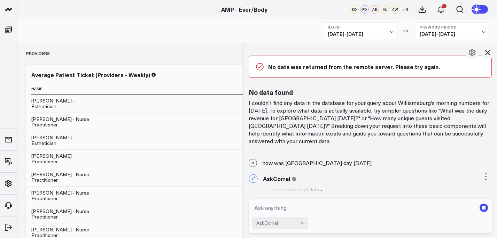  Describe the element at coordinates (406, 31) in the screenshot. I see `div: VS` at that location.